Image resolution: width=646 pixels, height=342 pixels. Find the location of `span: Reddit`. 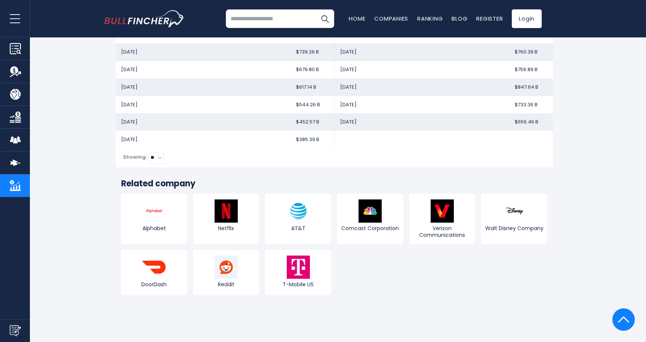

span: Reddit is located at coordinates (226, 284).